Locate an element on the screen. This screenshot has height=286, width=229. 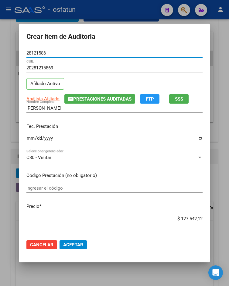
span: Cancelar is located at coordinates (42, 245).